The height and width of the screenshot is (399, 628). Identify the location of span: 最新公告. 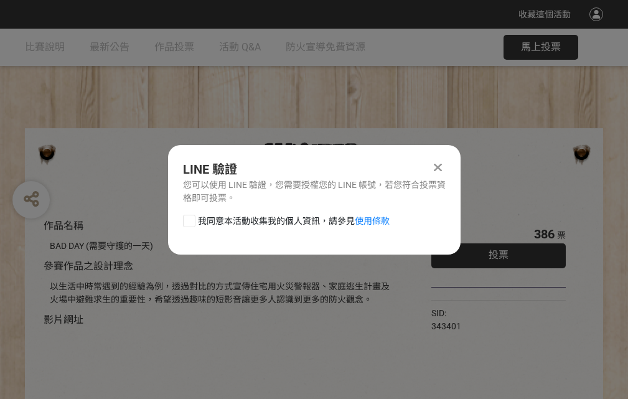
(109, 47).